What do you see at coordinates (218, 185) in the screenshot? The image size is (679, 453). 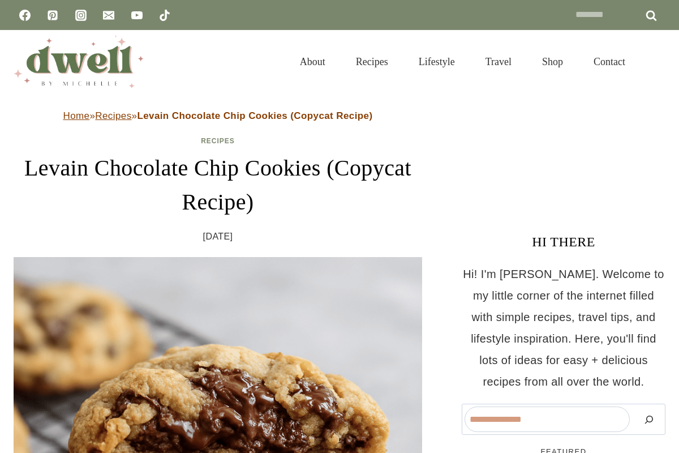 I see `h1: Levain Chocolate Chip Cookies (Copycat Recipe)` at bounding box center [218, 185].